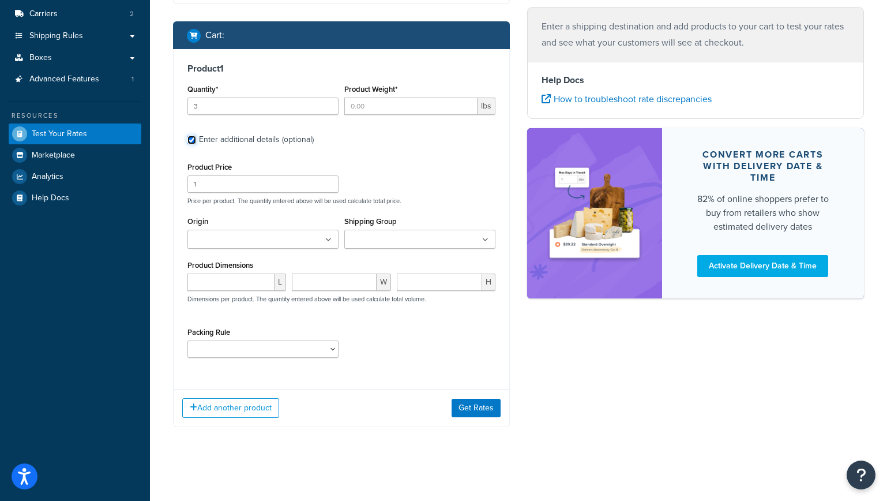 This screenshot has width=887, height=501. I want to click on li: Shipping Rules, so click(75, 36).